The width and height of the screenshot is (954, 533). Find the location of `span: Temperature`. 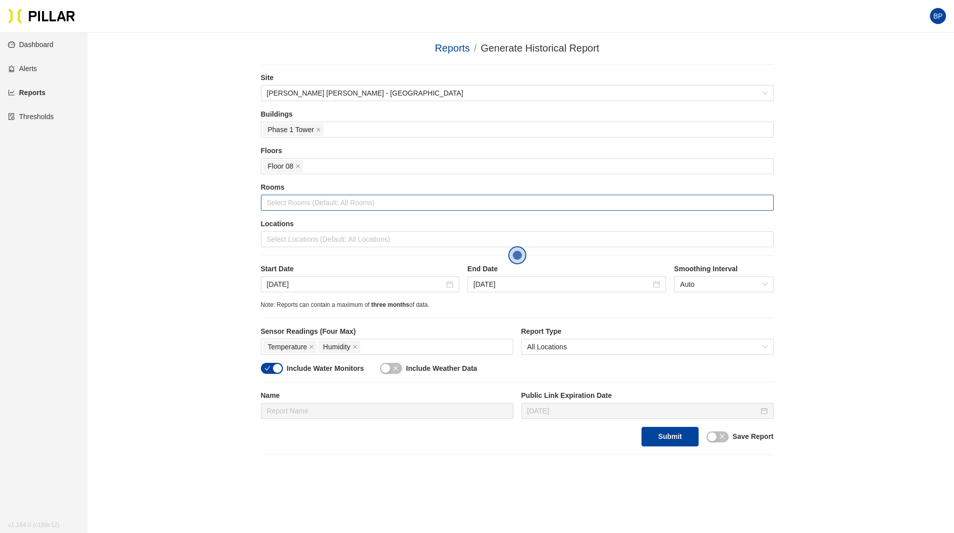

span: Temperature is located at coordinates (287, 347).